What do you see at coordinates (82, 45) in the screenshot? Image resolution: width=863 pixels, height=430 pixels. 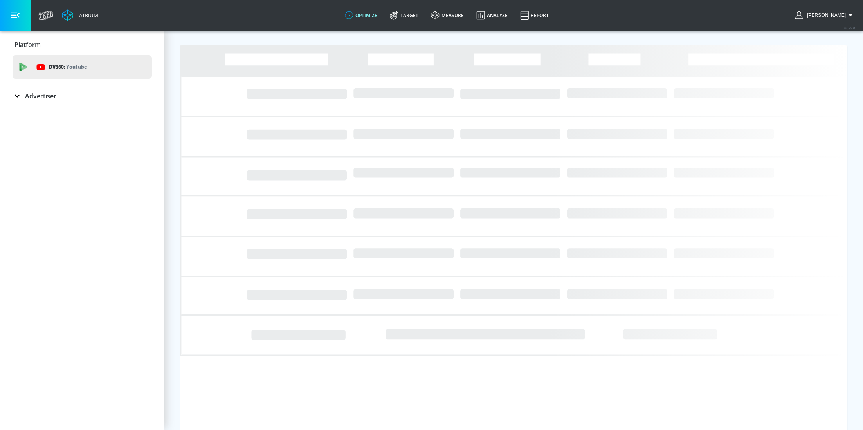 I see `div: Platform` at bounding box center [82, 45].